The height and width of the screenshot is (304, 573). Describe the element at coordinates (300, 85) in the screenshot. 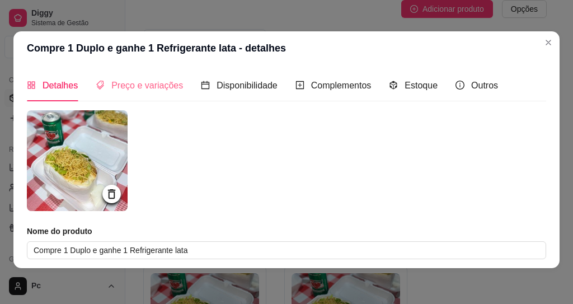

I see `span: plus-square` at that location.